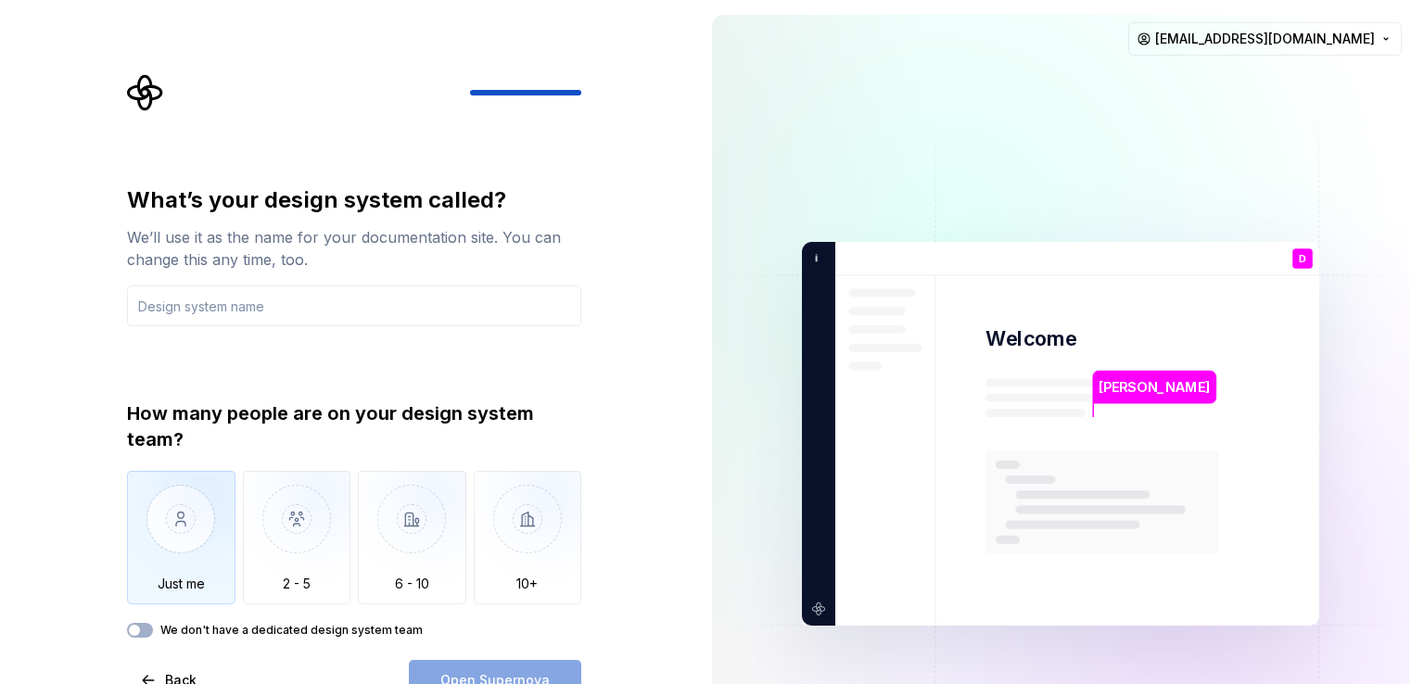  I want to click on input: Design system name, so click(354, 306).